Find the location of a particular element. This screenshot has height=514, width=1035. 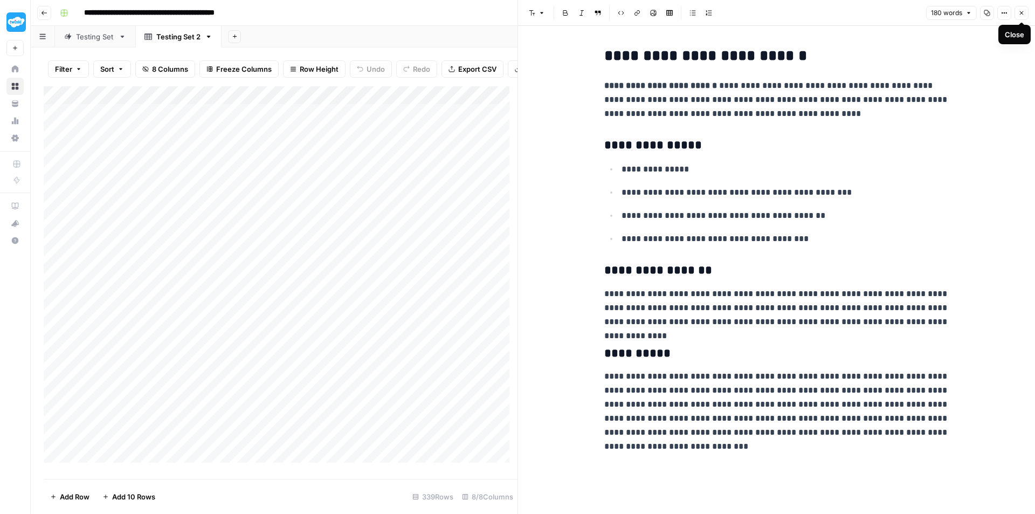

div: Testing Set is located at coordinates (95, 37).